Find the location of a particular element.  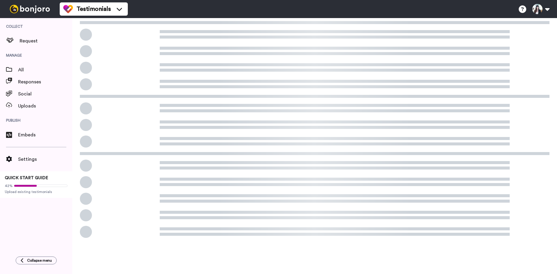

span: Embeds is located at coordinates (45, 135).